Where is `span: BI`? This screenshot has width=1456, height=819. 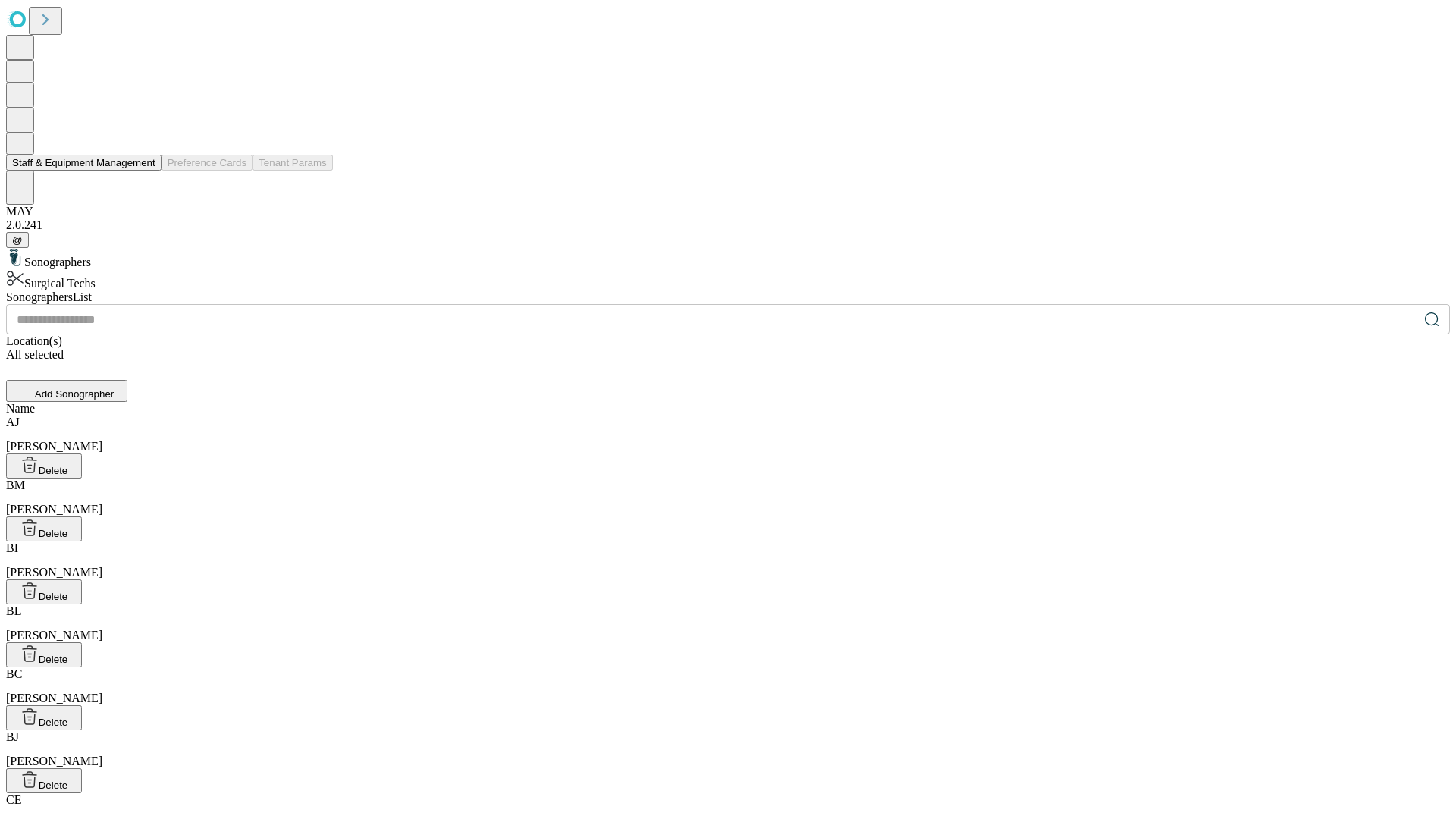
span: BI is located at coordinates (12, 547).